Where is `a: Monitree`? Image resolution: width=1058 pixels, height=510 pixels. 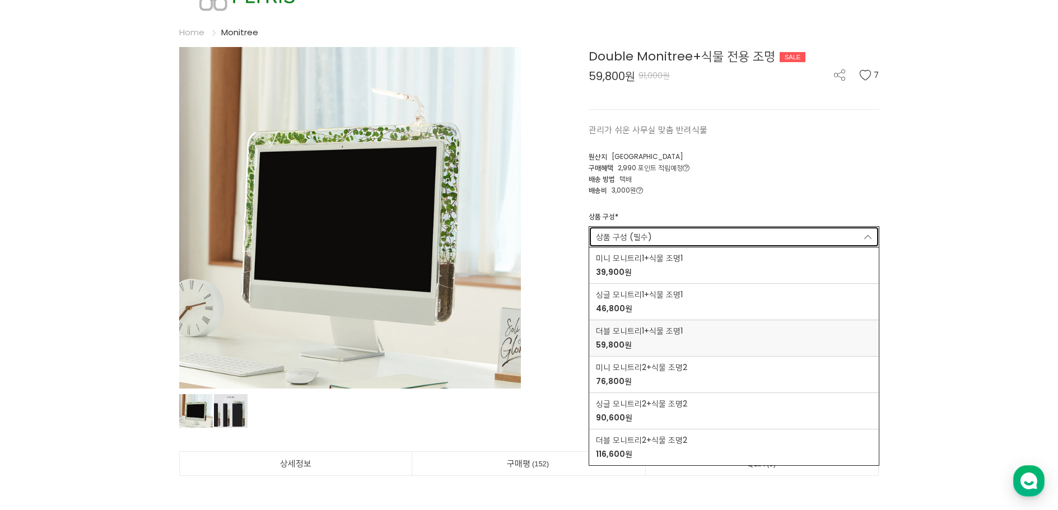
a: Monitree is located at coordinates (240, 32).